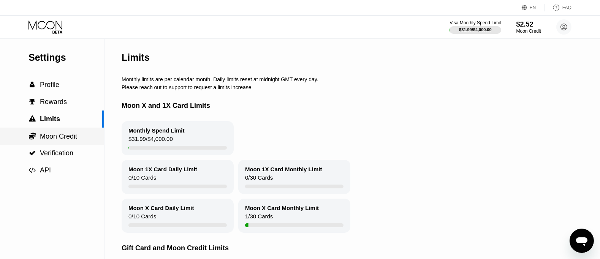  I want to click on div: Visa Monthly Spend Limit, so click(475, 23).